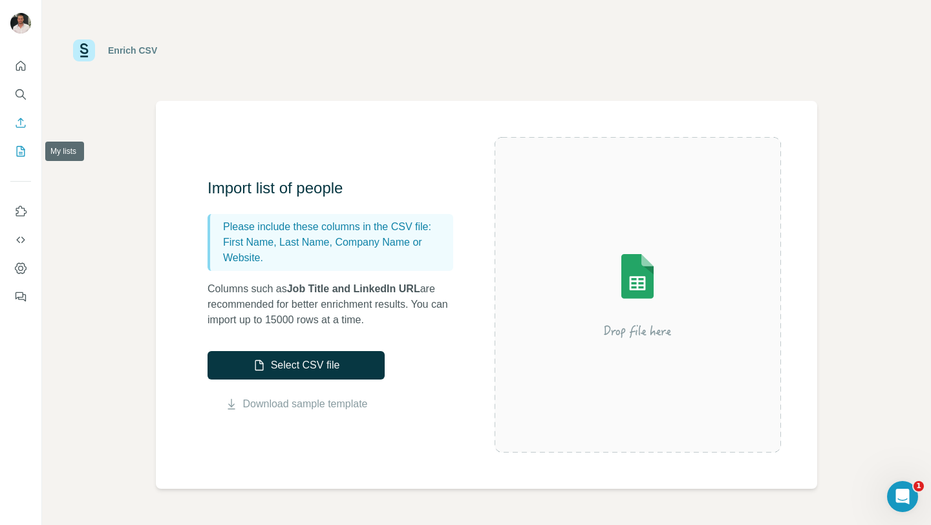 This screenshot has height=525, width=931. What do you see at coordinates (354, 288) in the screenshot?
I see `span: Job Title and LinkedIn URL` at bounding box center [354, 288].